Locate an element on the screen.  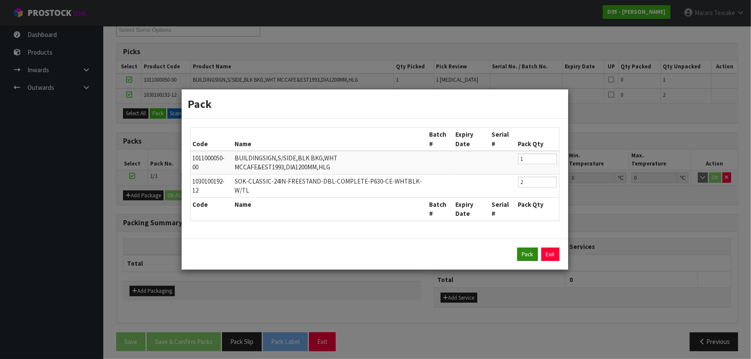
span: 1011000050-00 is located at coordinates (209, 163).